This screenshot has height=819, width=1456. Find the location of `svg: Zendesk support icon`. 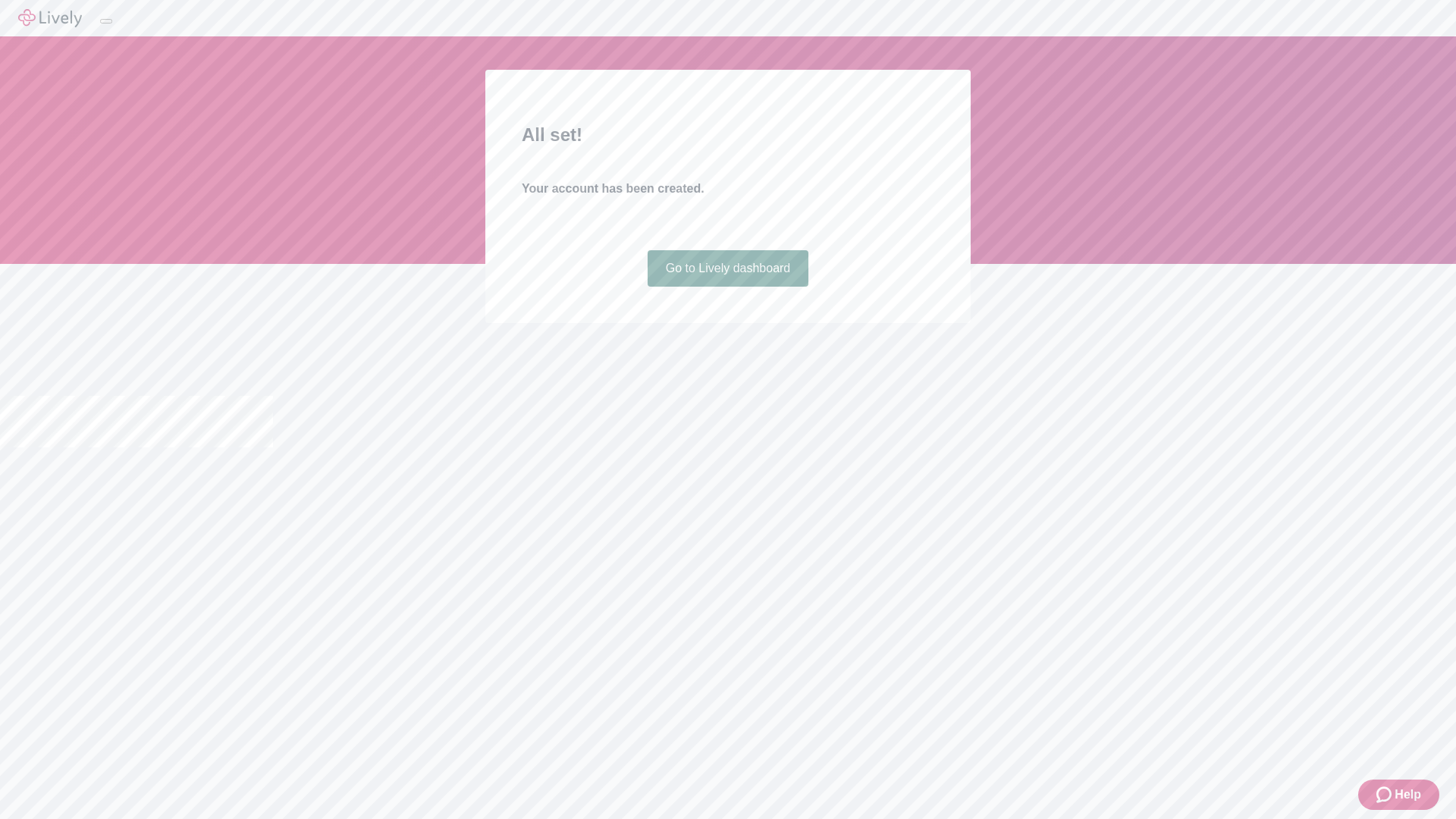

svg: Zendesk support icon is located at coordinates (1386, 794).